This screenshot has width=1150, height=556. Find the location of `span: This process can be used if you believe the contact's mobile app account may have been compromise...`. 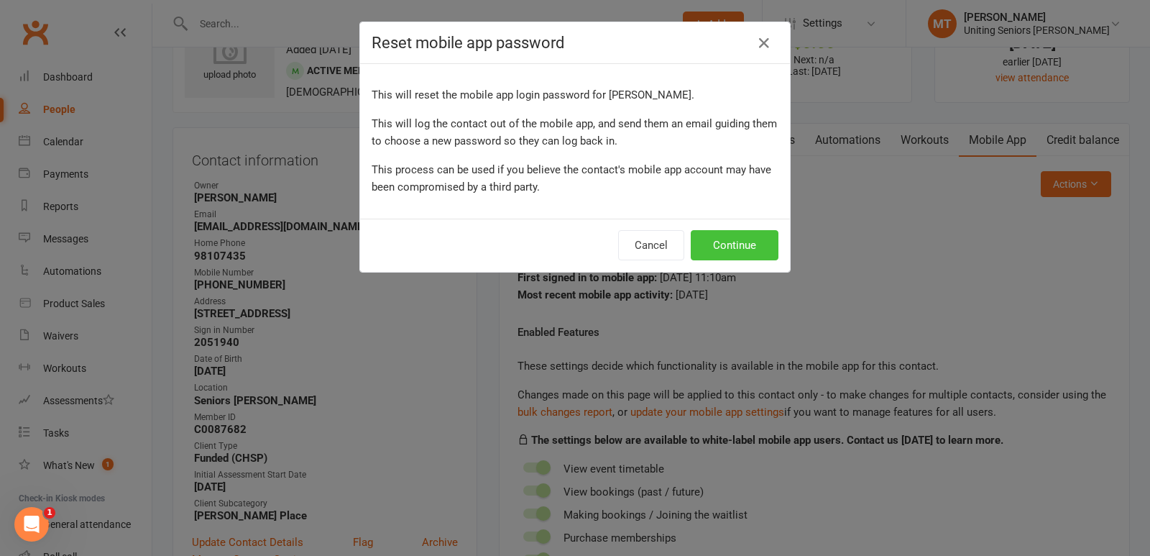

span: This process can be used if you believe the contact's mobile app account may have been compromise... is located at coordinates (572, 178).